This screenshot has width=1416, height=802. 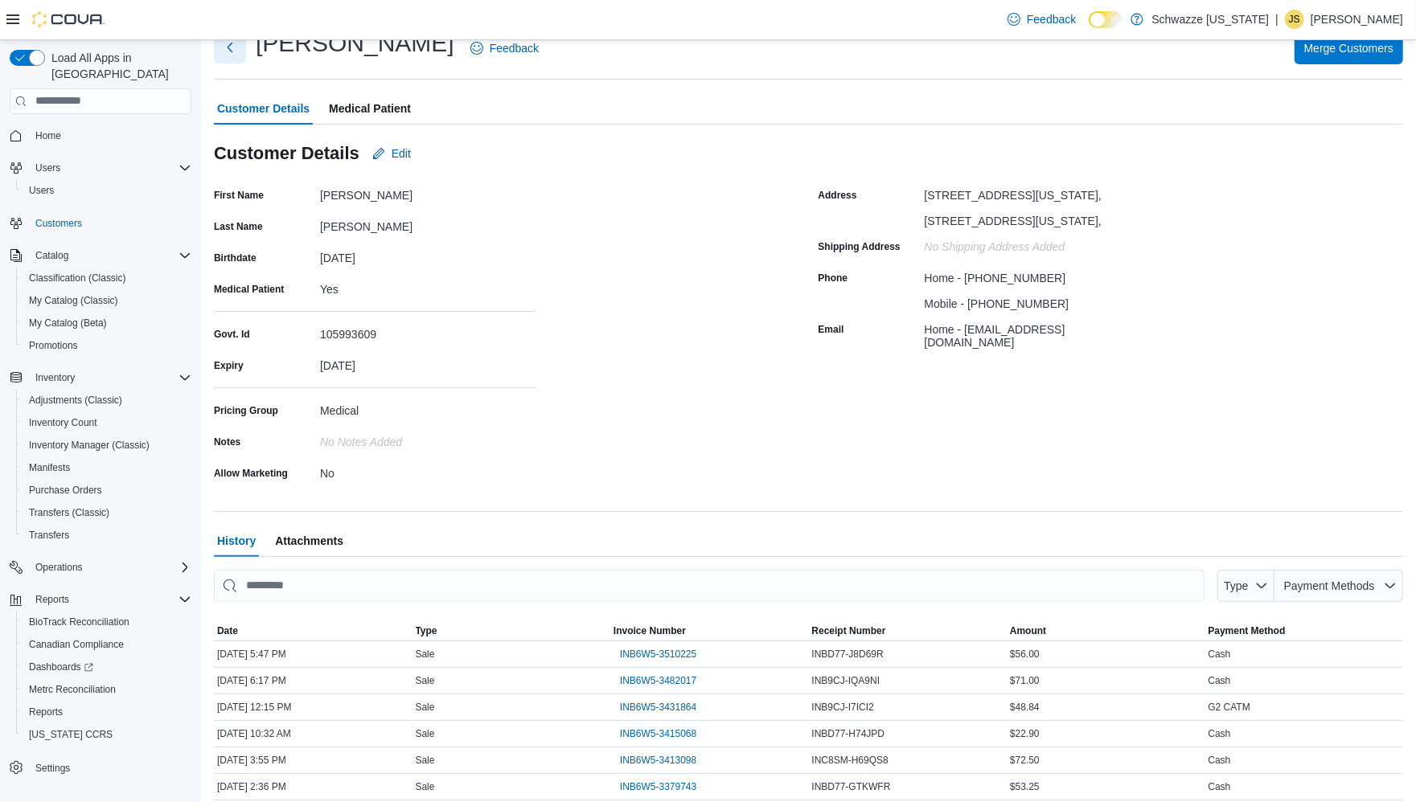 What do you see at coordinates (107, 301) in the screenshot?
I see `button: My Catalog (Classic)` at bounding box center [107, 301].